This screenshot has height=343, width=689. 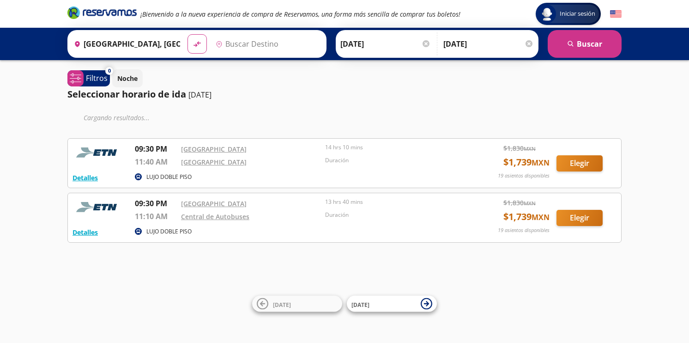 What do you see at coordinates (127, 78) in the screenshot?
I see `p: Noche` at bounding box center [127, 78].